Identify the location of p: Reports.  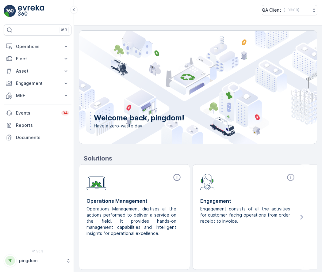
(42, 125).